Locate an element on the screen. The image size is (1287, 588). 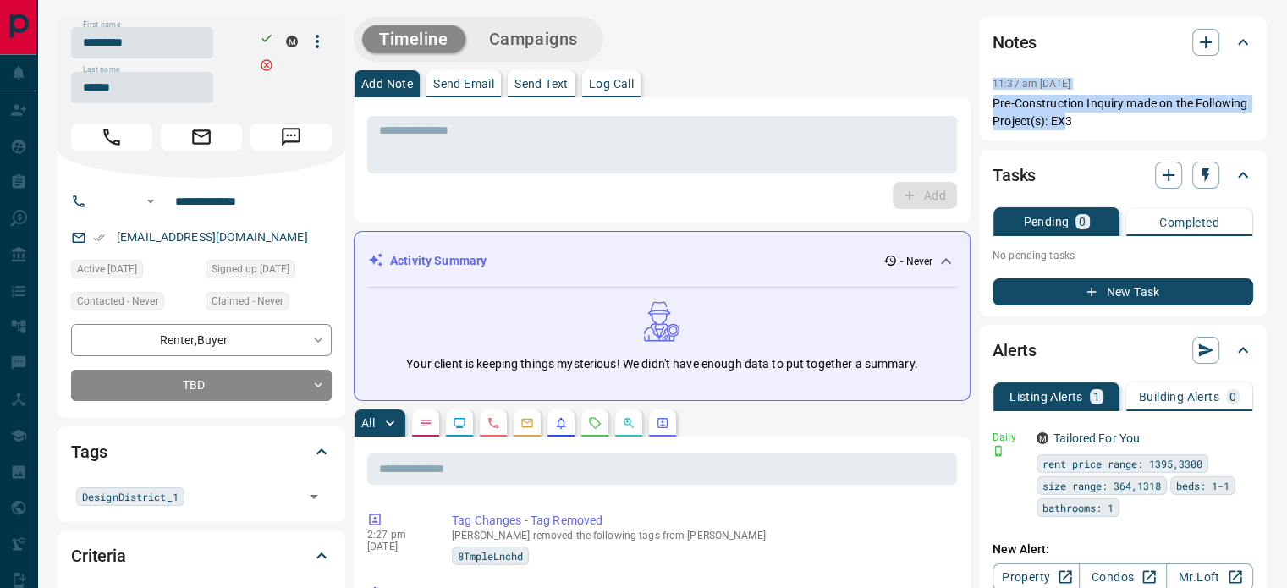
svg: Listing Alerts is located at coordinates (561, 423).